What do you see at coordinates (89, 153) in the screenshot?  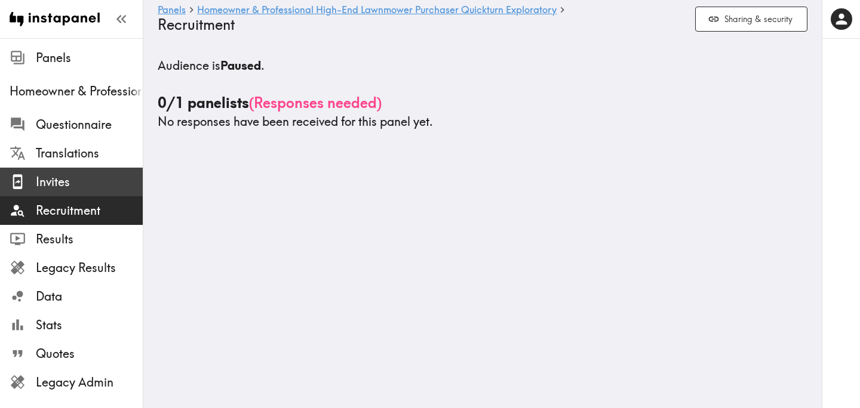 I see `span: Translations` at bounding box center [89, 153].